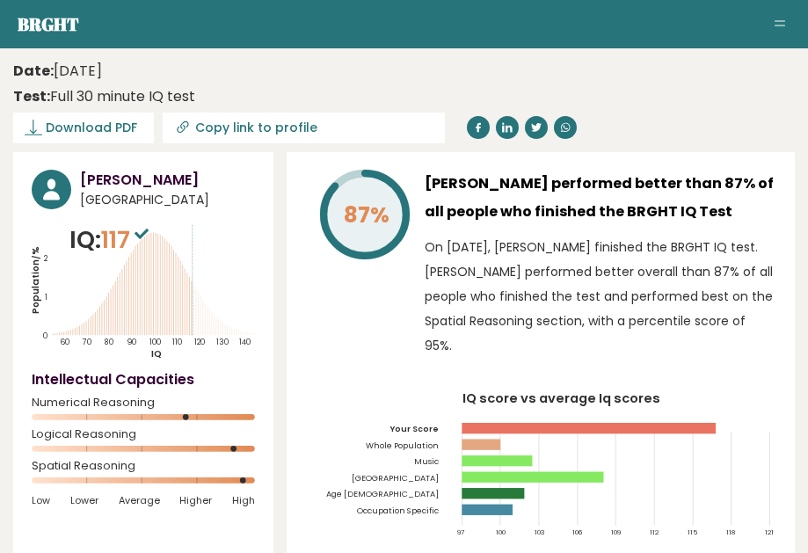 The width and height of the screenshot is (808, 553). I want to click on tspan: 70, so click(86, 342).